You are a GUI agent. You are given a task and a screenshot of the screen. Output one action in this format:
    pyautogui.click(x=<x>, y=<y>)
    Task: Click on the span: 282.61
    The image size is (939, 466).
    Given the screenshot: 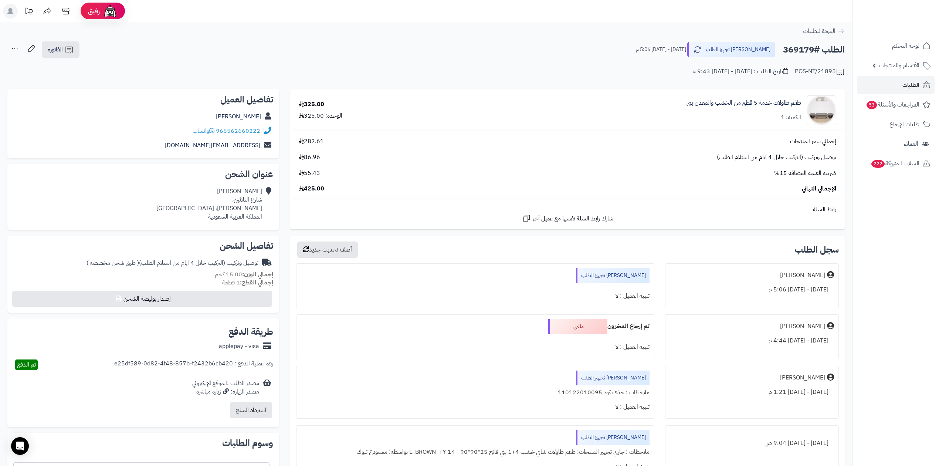 What is the action you would take?
    pyautogui.click(x=311, y=141)
    